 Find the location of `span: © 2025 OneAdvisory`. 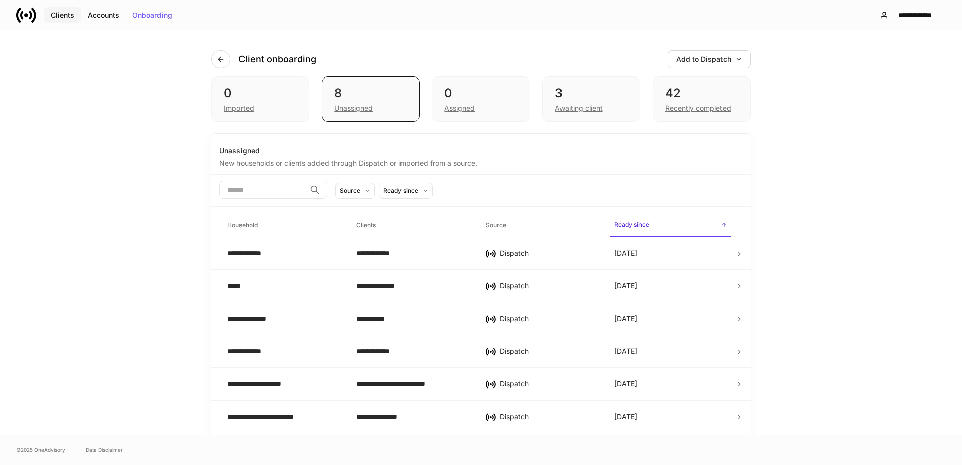

span: © 2025 OneAdvisory is located at coordinates (41, 450).